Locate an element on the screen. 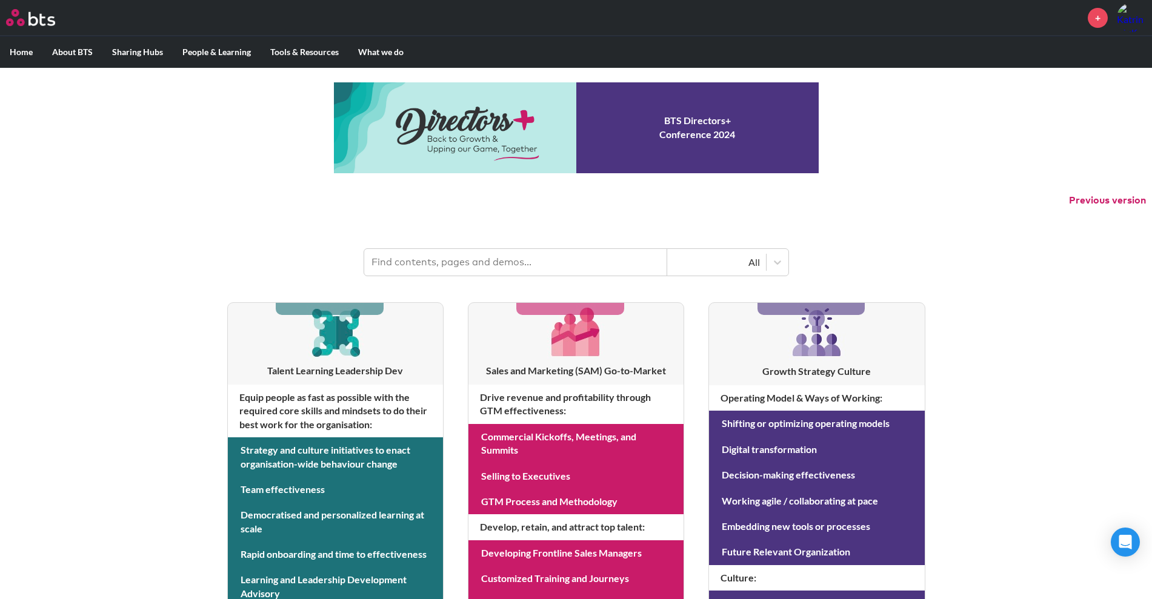 The image size is (1152, 599). h4: Culture : is located at coordinates (816, 578).